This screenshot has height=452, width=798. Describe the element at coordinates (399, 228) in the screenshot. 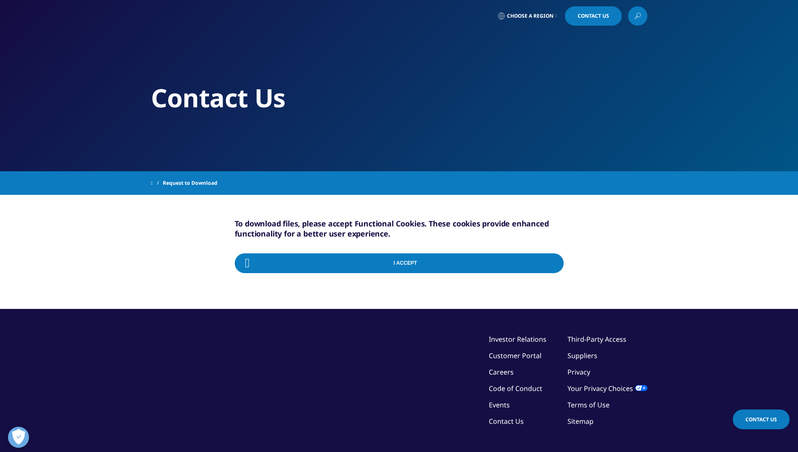

I see `h5: To download files, please accept Functional Cookies. These cookies provide enhanced functionality...` at that location.